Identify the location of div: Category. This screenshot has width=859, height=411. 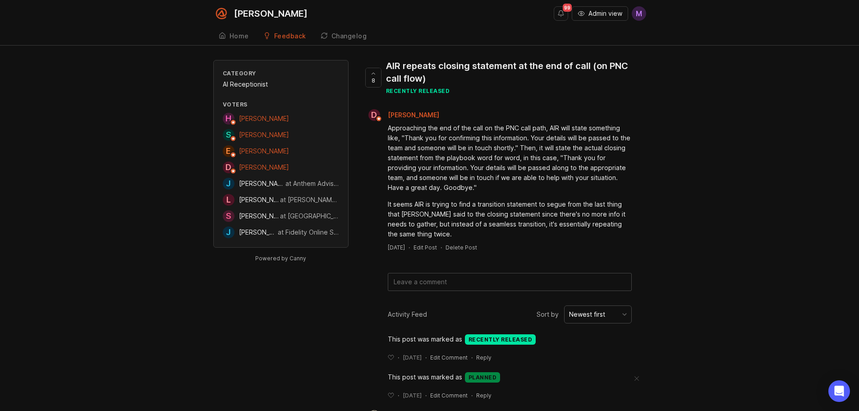
(281, 73).